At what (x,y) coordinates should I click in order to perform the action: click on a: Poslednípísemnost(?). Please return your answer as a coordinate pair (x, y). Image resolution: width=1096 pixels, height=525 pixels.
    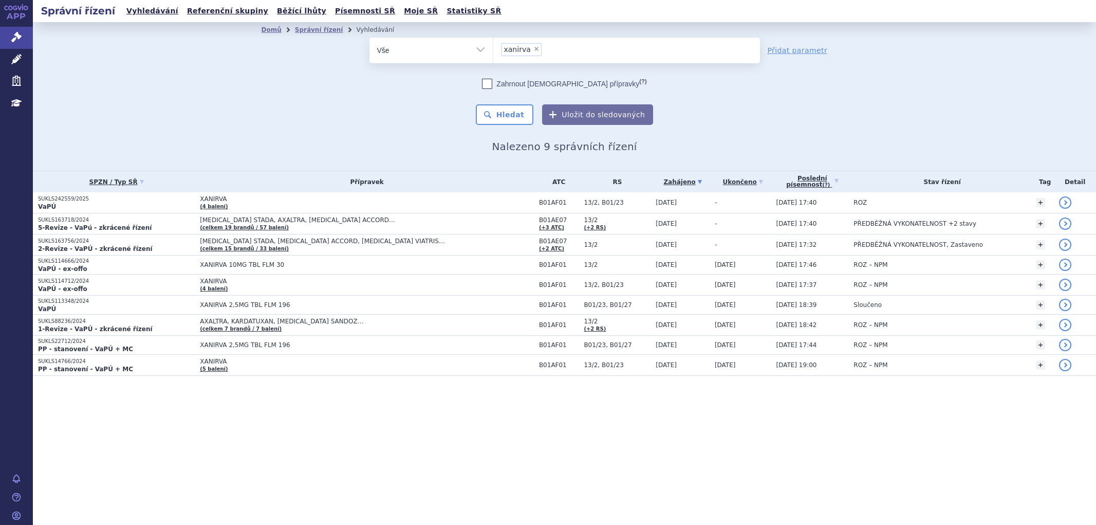
    Looking at the image, I should click on (812, 181).